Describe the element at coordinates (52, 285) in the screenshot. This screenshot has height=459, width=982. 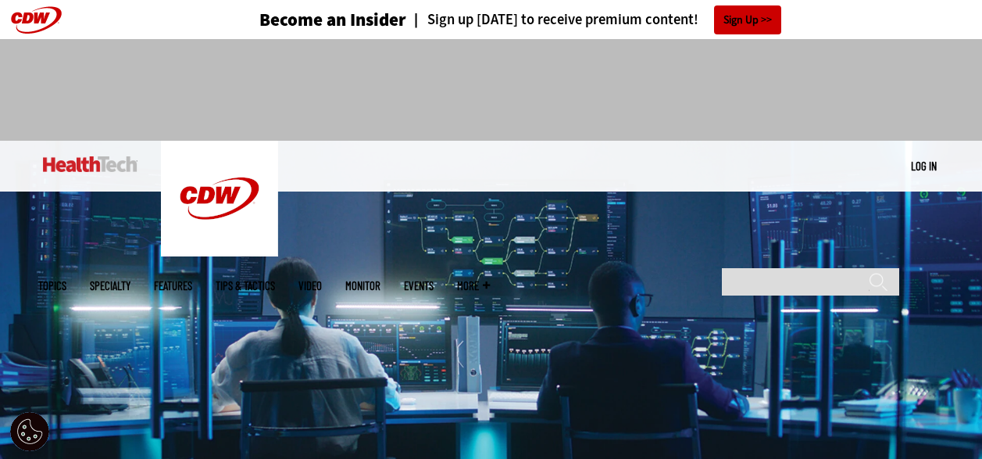
I see `span: Topics` at that location.